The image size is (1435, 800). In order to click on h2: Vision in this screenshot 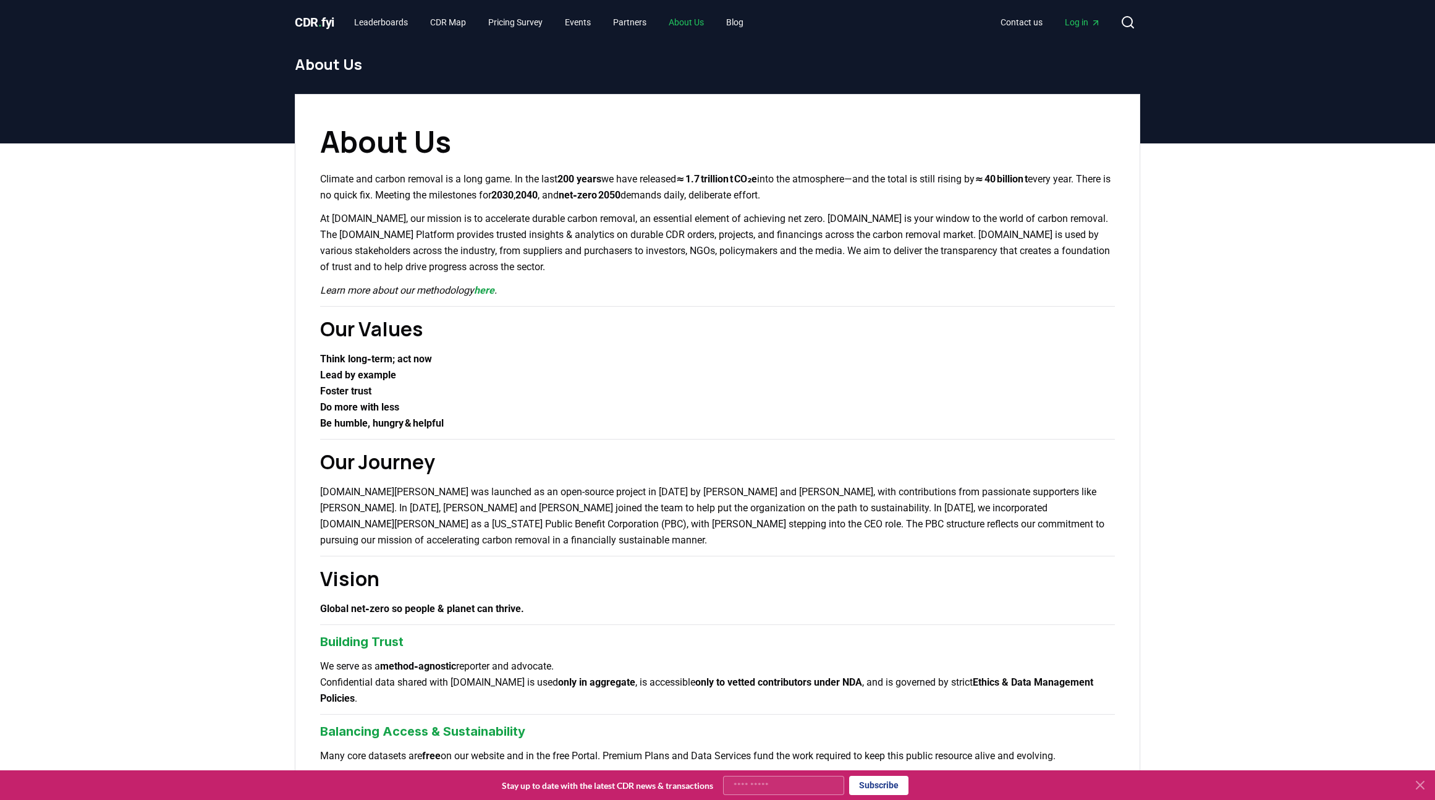, I will do `click(717, 578)`.